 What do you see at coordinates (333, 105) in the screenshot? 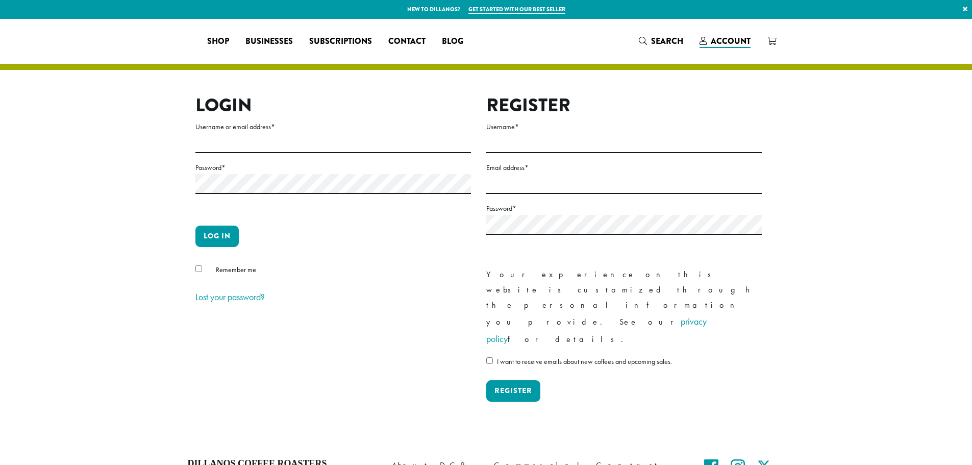
I see `h2: Login` at bounding box center [333, 105].